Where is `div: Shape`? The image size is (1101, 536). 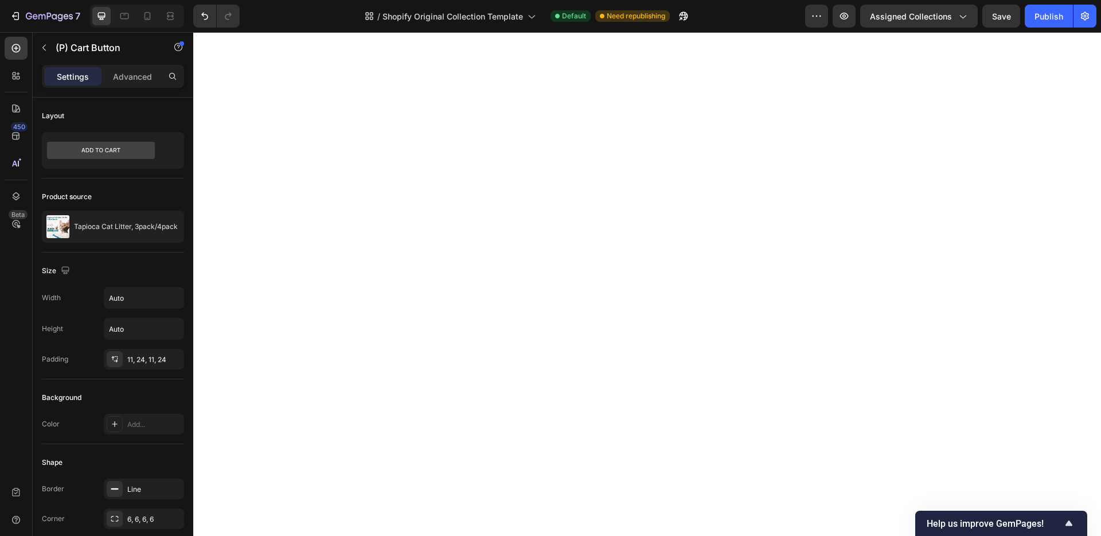
div: Shape is located at coordinates (52, 462).